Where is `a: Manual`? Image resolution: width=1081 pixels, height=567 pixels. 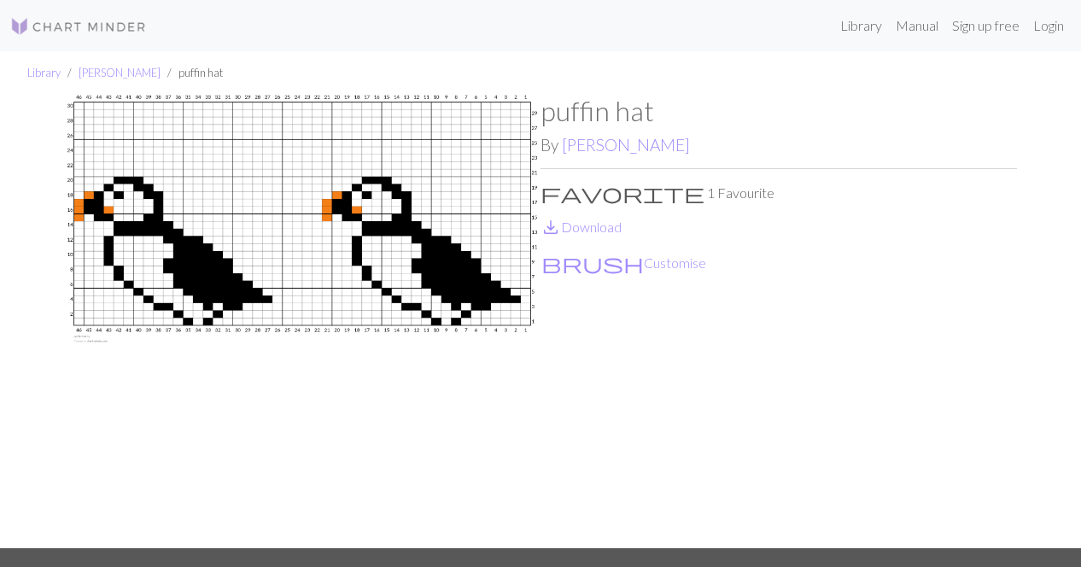 a: Manual is located at coordinates (917, 26).